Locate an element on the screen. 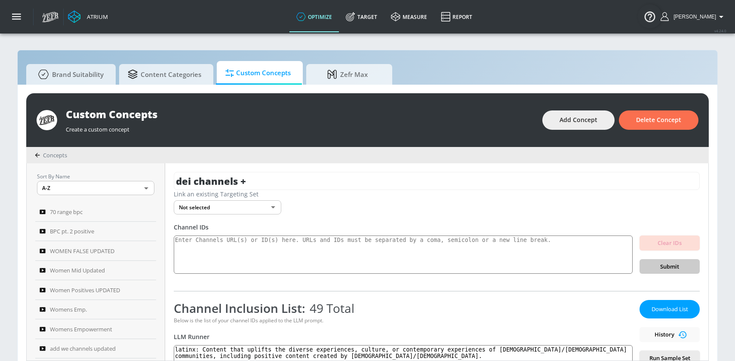 This screenshot has height=361, width=735. div: Not selected is located at coordinates (228, 207).